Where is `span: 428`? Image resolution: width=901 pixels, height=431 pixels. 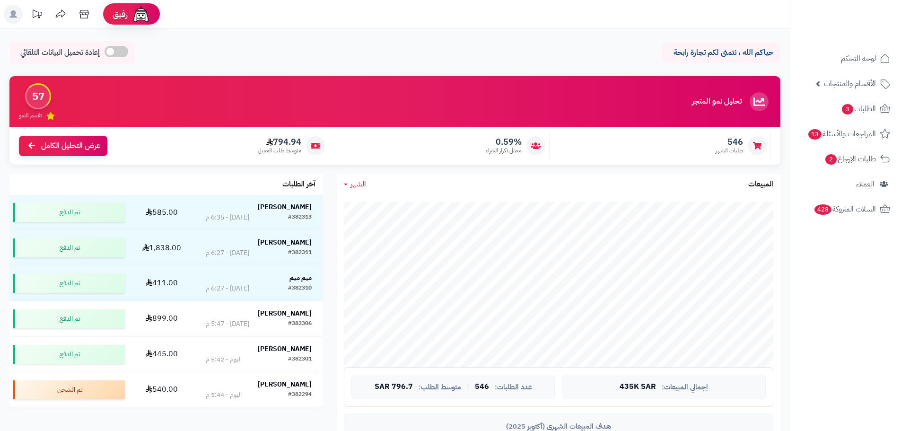 span: 428 is located at coordinates (823, 209).